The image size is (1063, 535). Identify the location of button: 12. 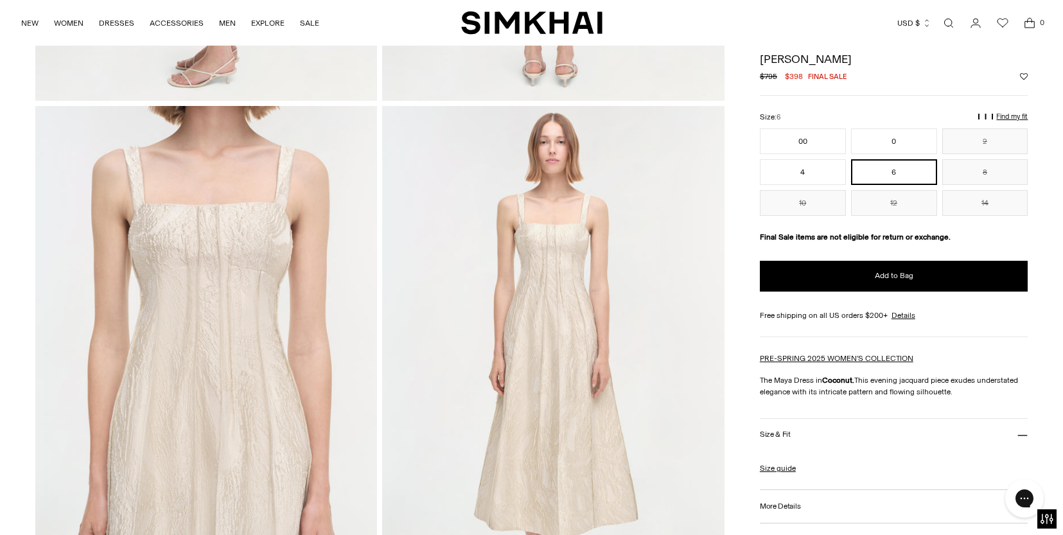
(894, 203).